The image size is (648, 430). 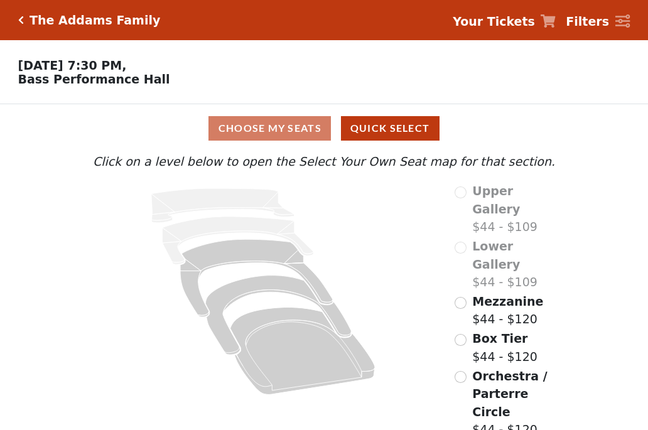 I want to click on span: Lower Gallery, so click(x=496, y=255).